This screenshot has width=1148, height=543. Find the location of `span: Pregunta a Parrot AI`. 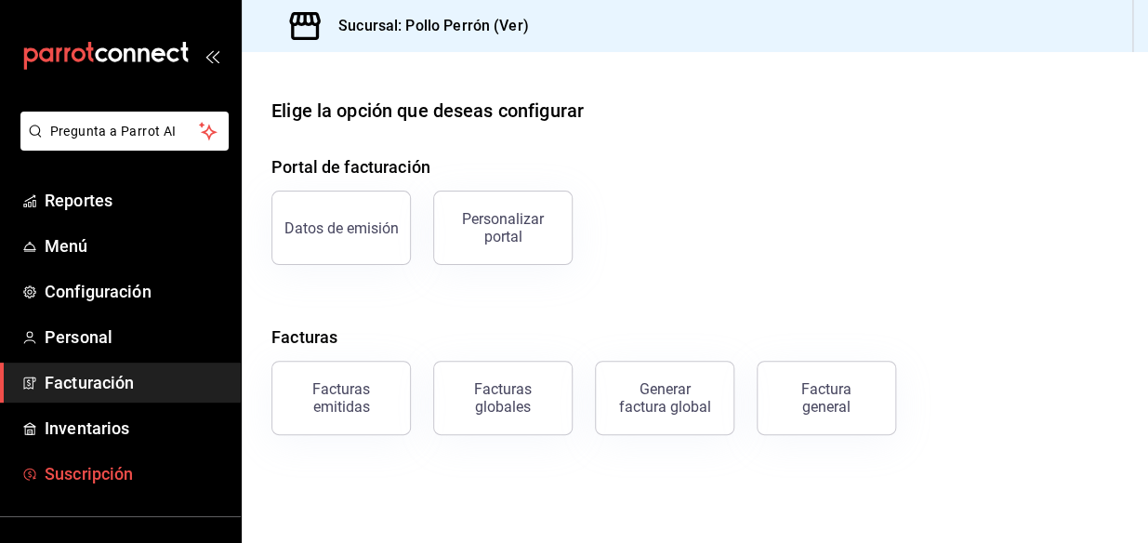

span: Pregunta a Parrot AI is located at coordinates (125, 131).